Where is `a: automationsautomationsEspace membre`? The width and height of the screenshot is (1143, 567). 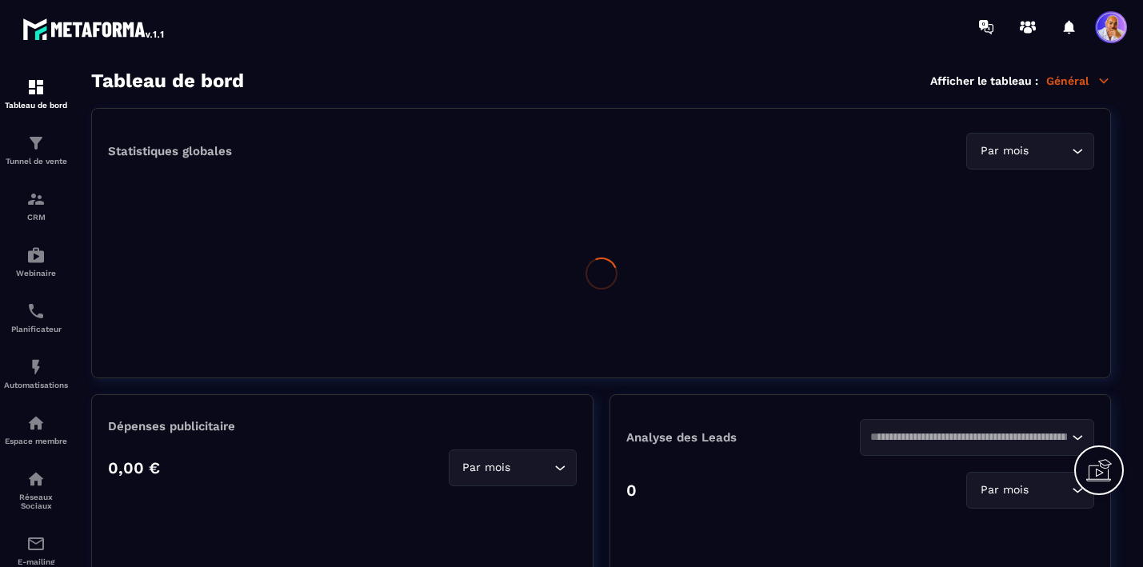 a: automationsautomationsEspace membre is located at coordinates (36, 429).